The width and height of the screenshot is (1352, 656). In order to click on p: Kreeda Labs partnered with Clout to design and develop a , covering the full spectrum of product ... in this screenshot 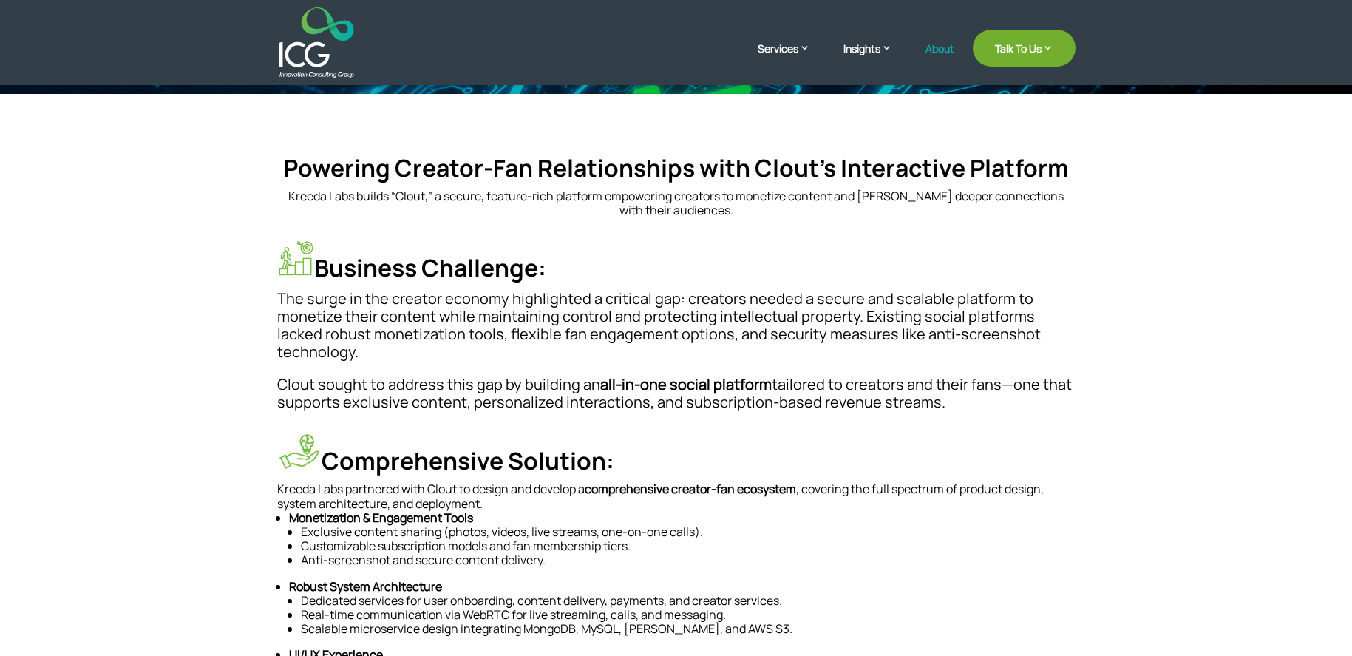, I will do `click(676, 496)`.